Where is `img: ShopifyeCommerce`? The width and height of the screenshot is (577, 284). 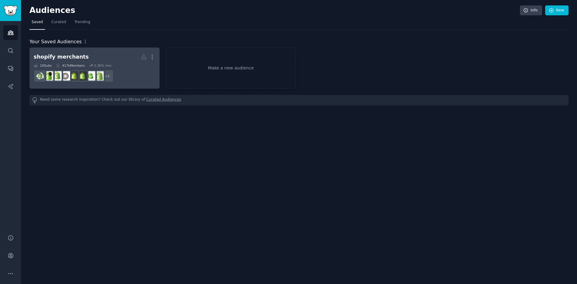
img: ShopifyeCommerce is located at coordinates (65, 76).